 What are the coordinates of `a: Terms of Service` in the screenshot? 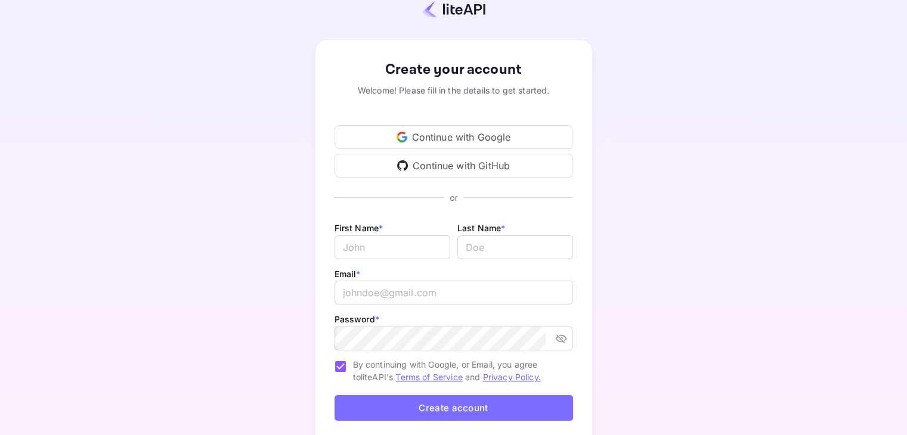 It's located at (429, 377).